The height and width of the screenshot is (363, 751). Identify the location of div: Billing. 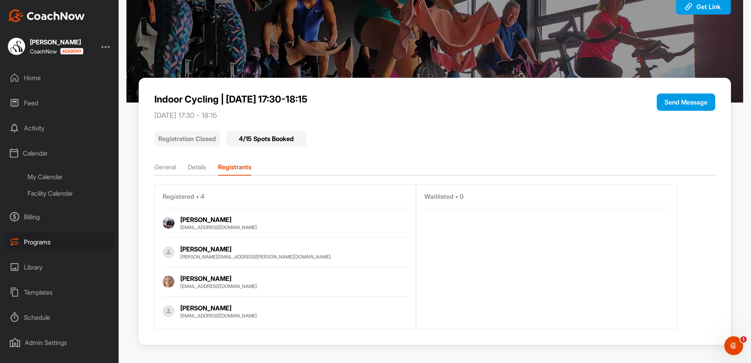
(60, 217).